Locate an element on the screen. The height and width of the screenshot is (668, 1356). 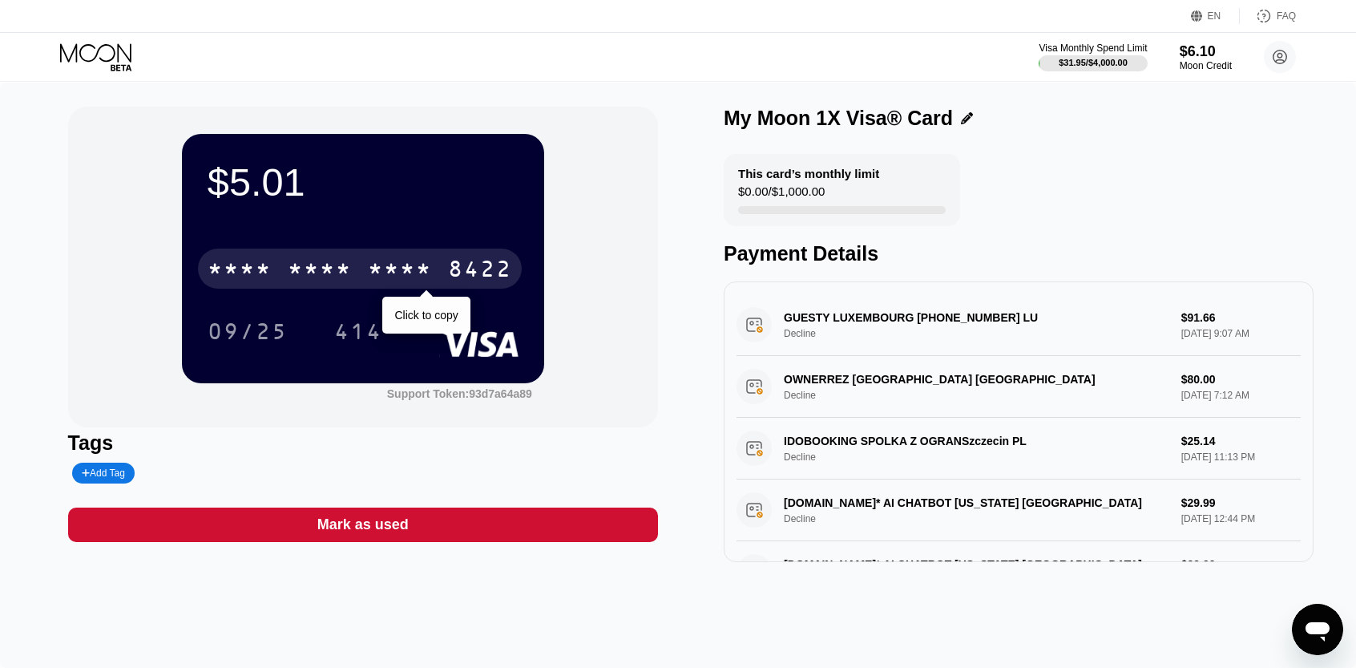
div: Add Tag is located at coordinates (103, 473).